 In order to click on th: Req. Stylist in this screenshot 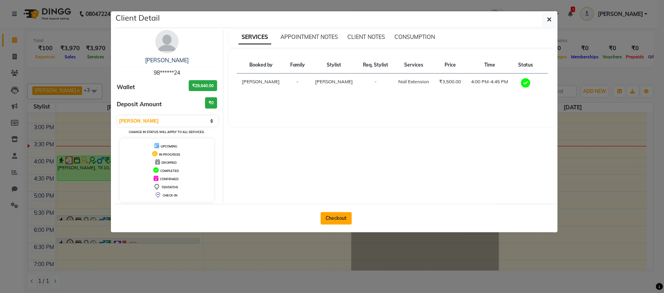, I will do `click(376, 65)`.